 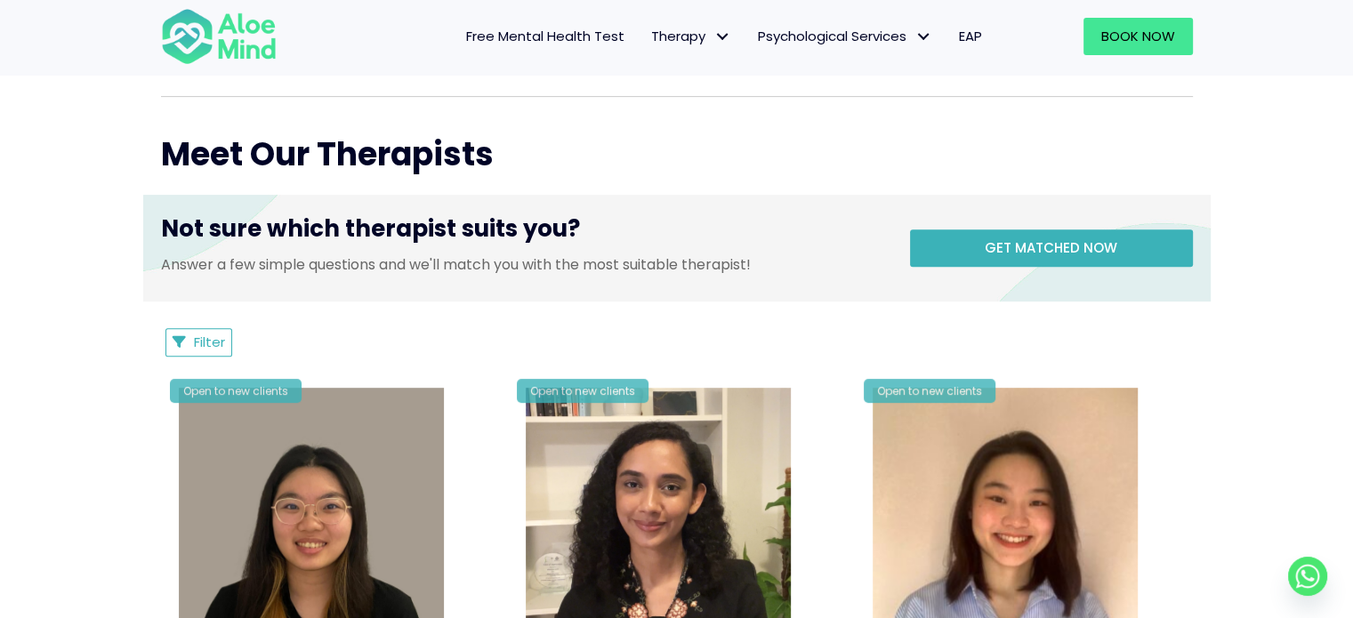 What do you see at coordinates (722, 36) in the screenshot?
I see `span: Therapy: submenu` at bounding box center [722, 36].